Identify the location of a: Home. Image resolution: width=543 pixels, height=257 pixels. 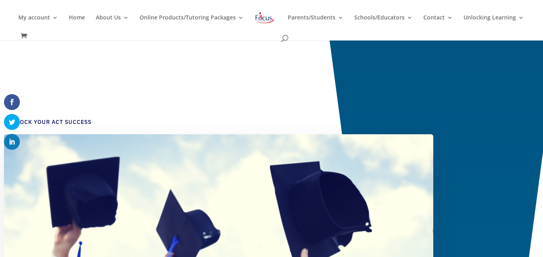
(77, 24).